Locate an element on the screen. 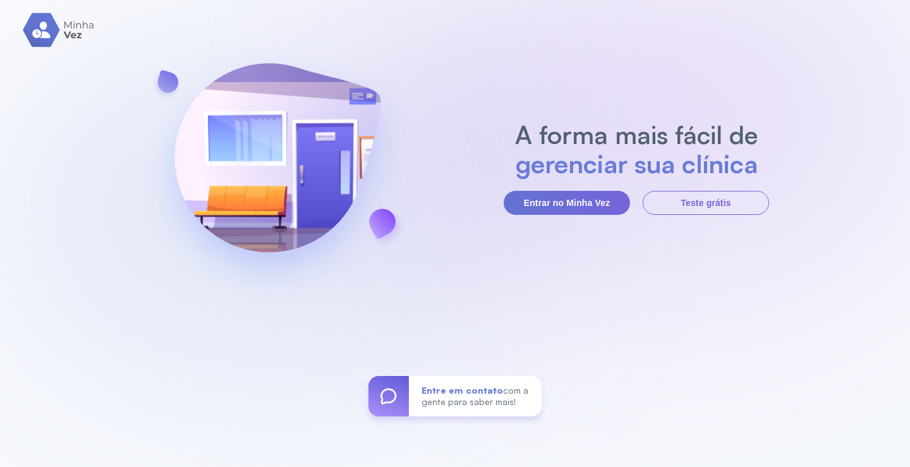  button: Entrar no Minha Vez is located at coordinates (567, 203).